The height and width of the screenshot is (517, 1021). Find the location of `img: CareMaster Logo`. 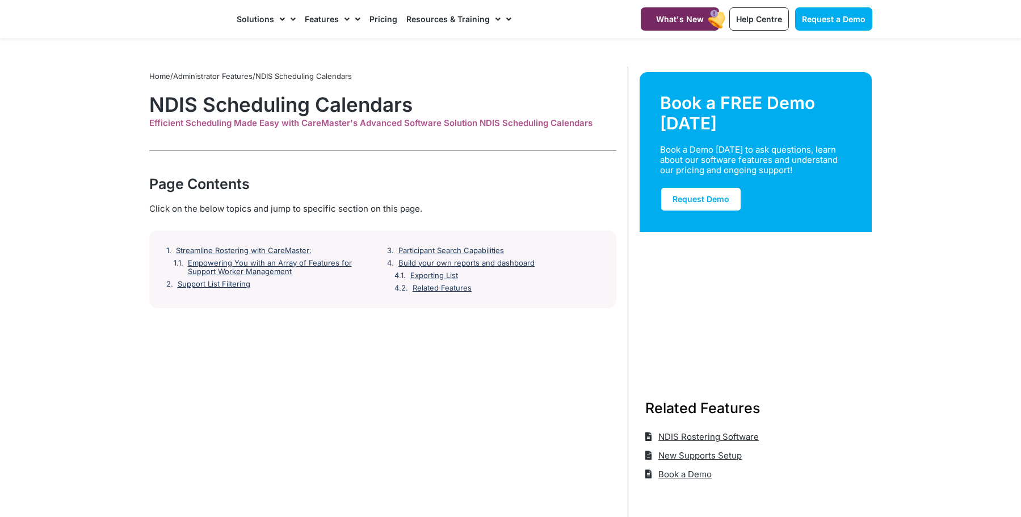

img: CareMaster Logo is located at coordinates (187, 19).